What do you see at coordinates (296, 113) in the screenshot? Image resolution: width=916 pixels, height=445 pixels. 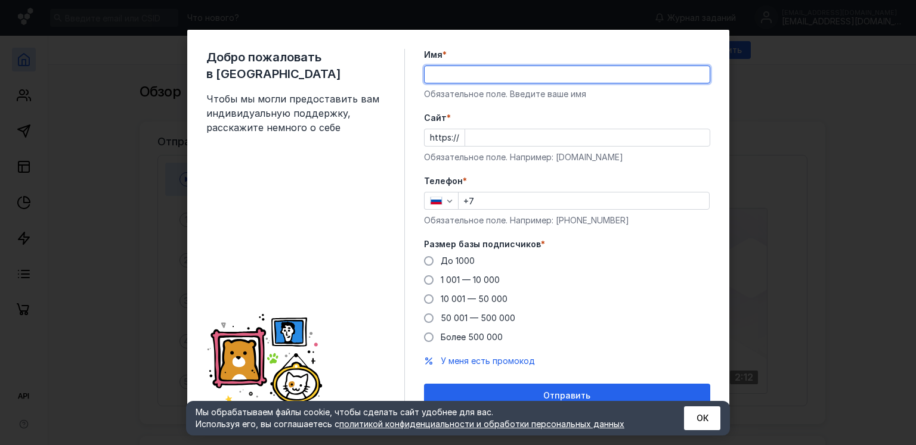 I see `span: Чтобы мы могли предоставить вам индивидуальную поддержку, расскажите немного о себе` at bounding box center [296, 113].